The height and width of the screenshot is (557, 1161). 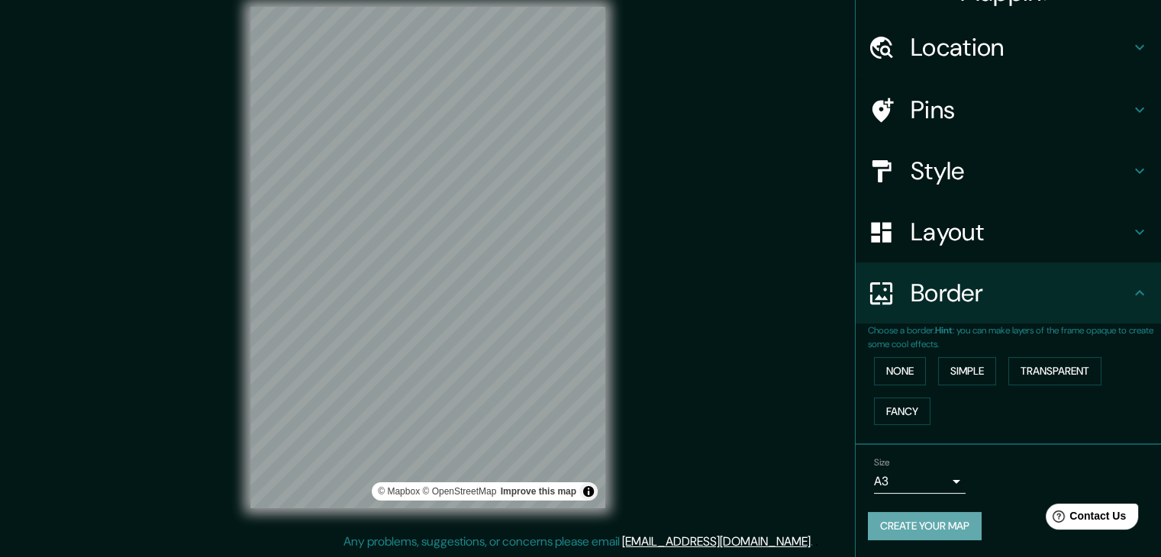 What do you see at coordinates (881, 462) in the screenshot?
I see `label: Size` at bounding box center [881, 462].